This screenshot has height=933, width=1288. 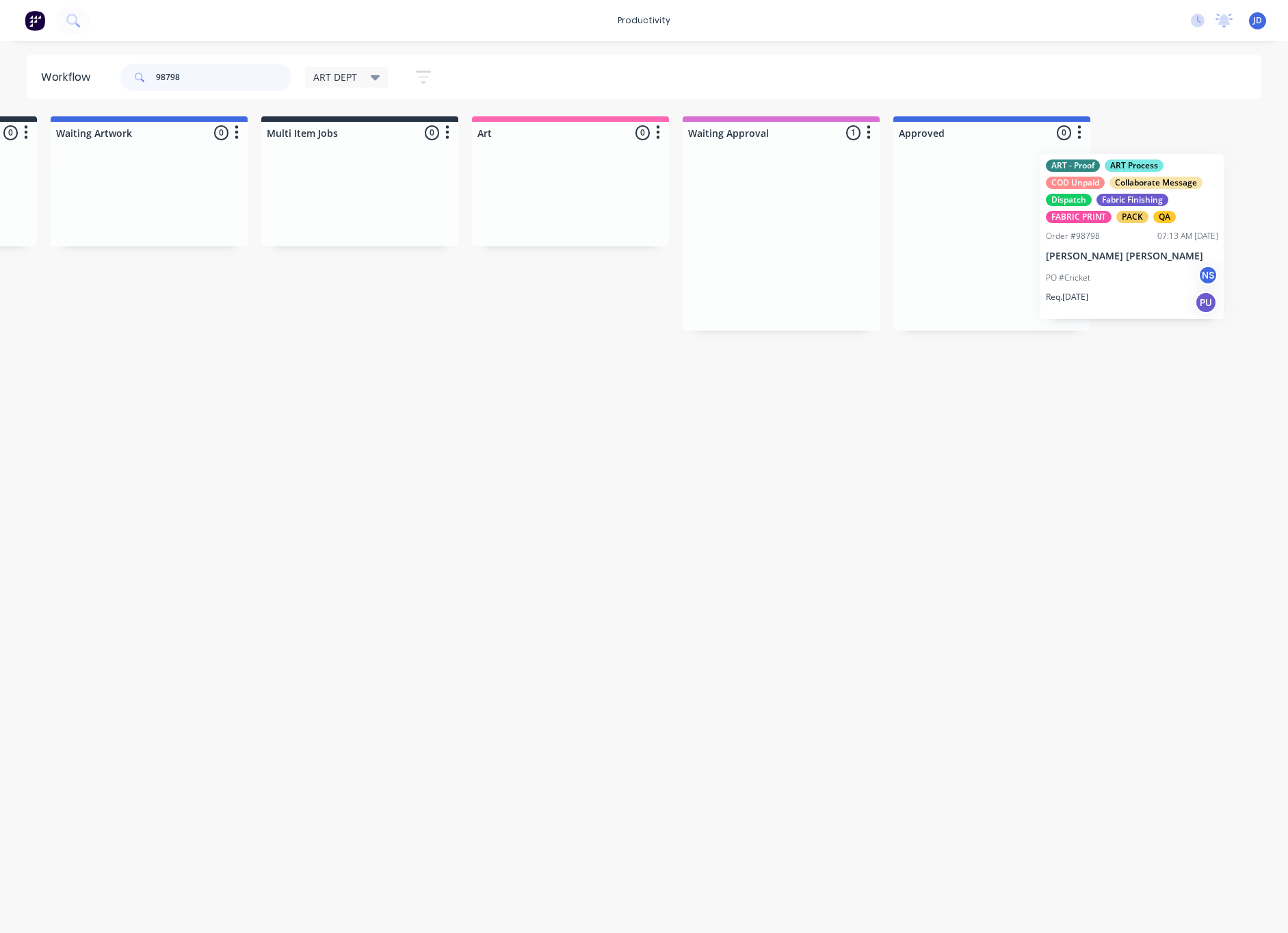 What do you see at coordinates (224, 77) in the screenshot?
I see `input: Search for orders...` at bounding box center [224, 77].